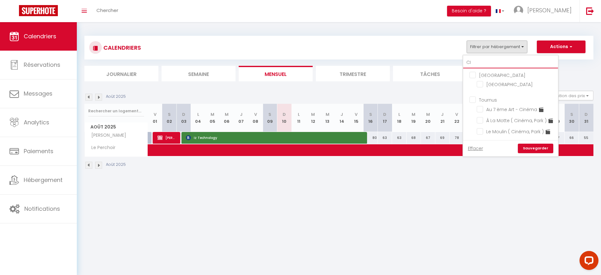 The height and width of the screenshot is (275, 601). Describe the element at coordinates (275, 73) in the screenshot. I see `li: Mensuel` at that location.